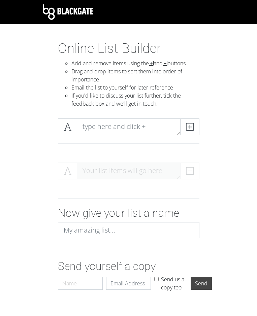 The width and height of the screenshot is (257, 316). I want to click on input: Email Address, so click(128, 284).